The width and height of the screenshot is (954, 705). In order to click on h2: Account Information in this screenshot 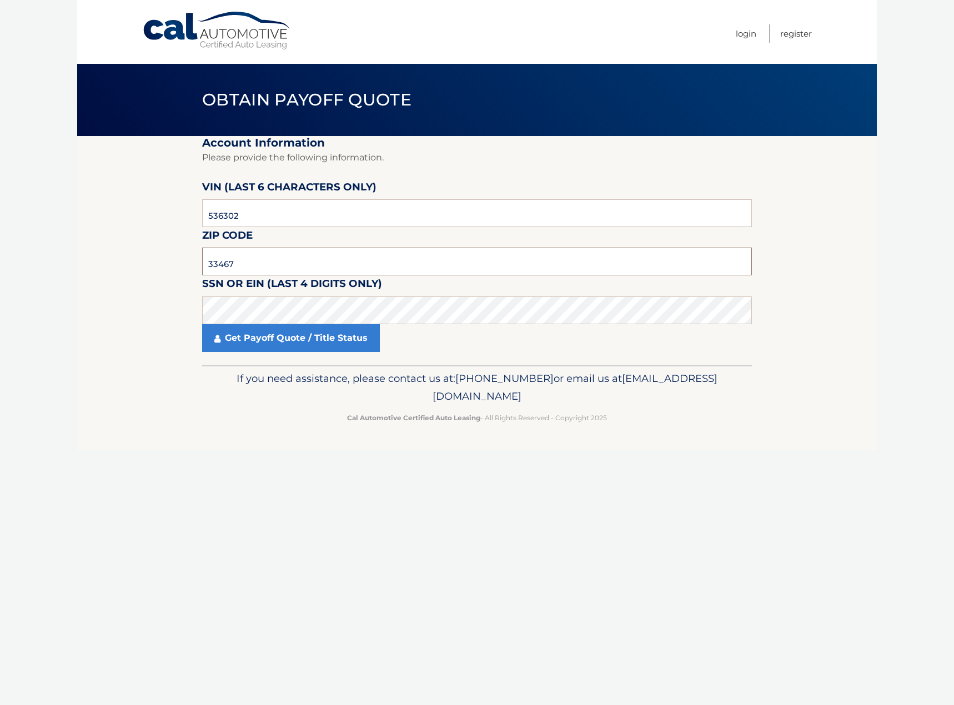, I will do `click(477, 143)`.